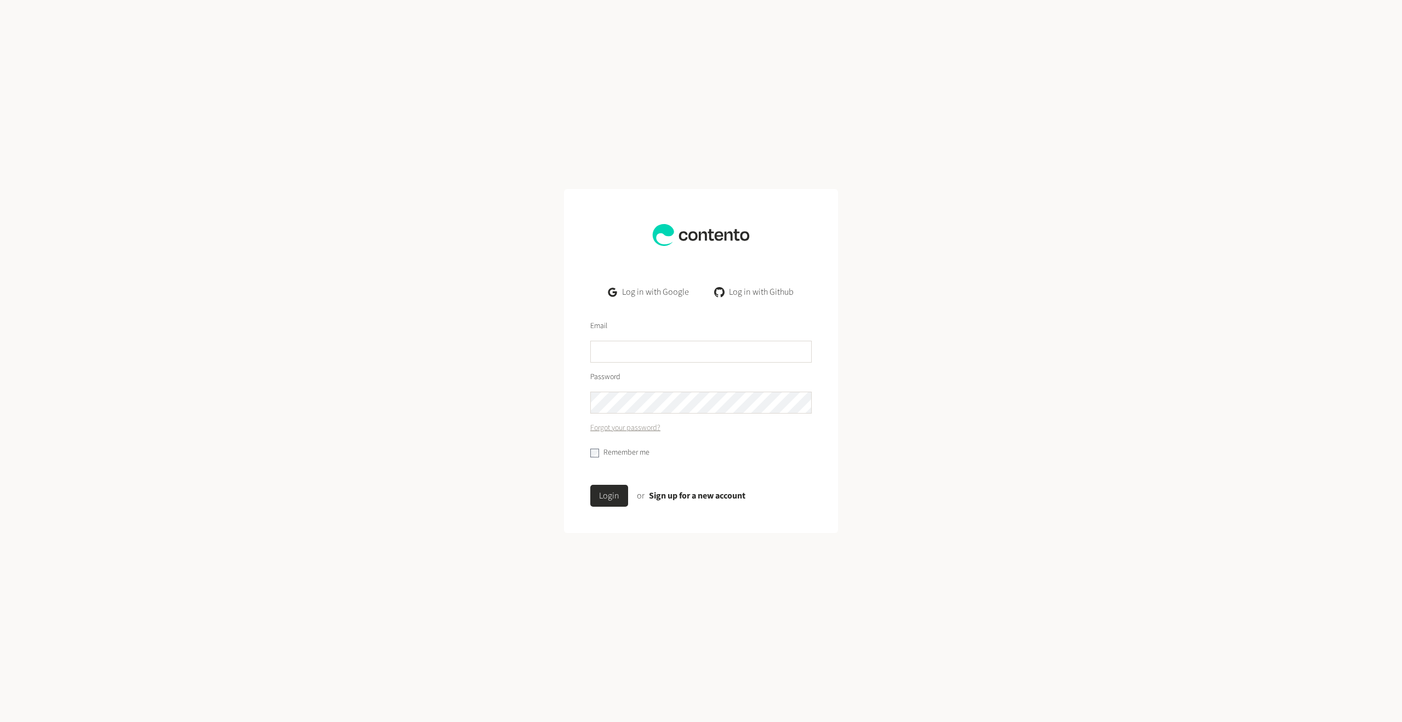  Describe the element at coordinates (641, 496) in the screenshot. I see `span: or` at that location.